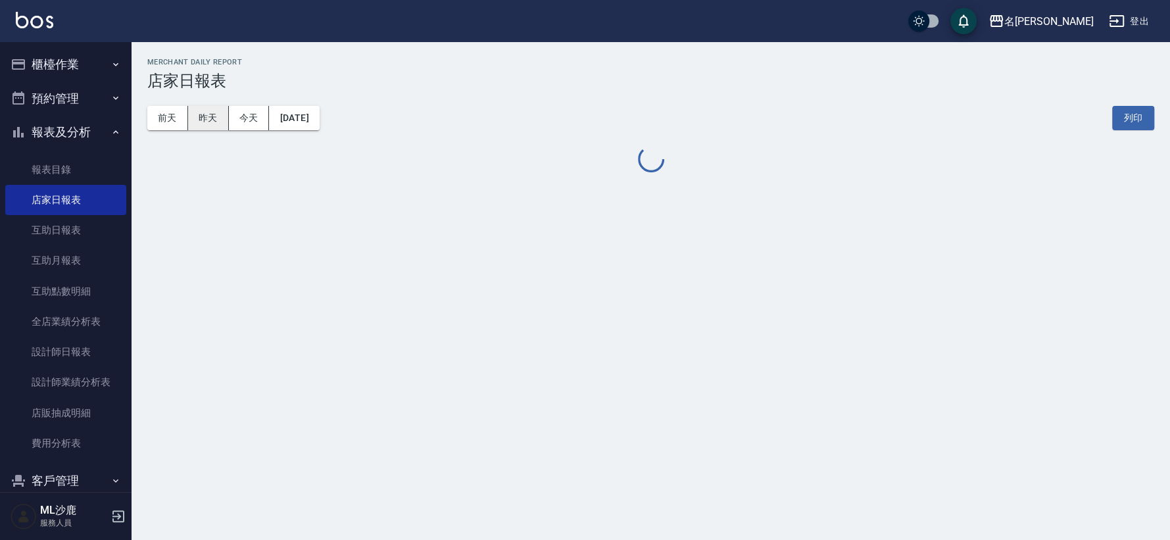 This screenshot has width=1170, height=540. Describe the element at coordinates (66, 413) in the screenshot. I see `a: 店販抽成明細` at that location.